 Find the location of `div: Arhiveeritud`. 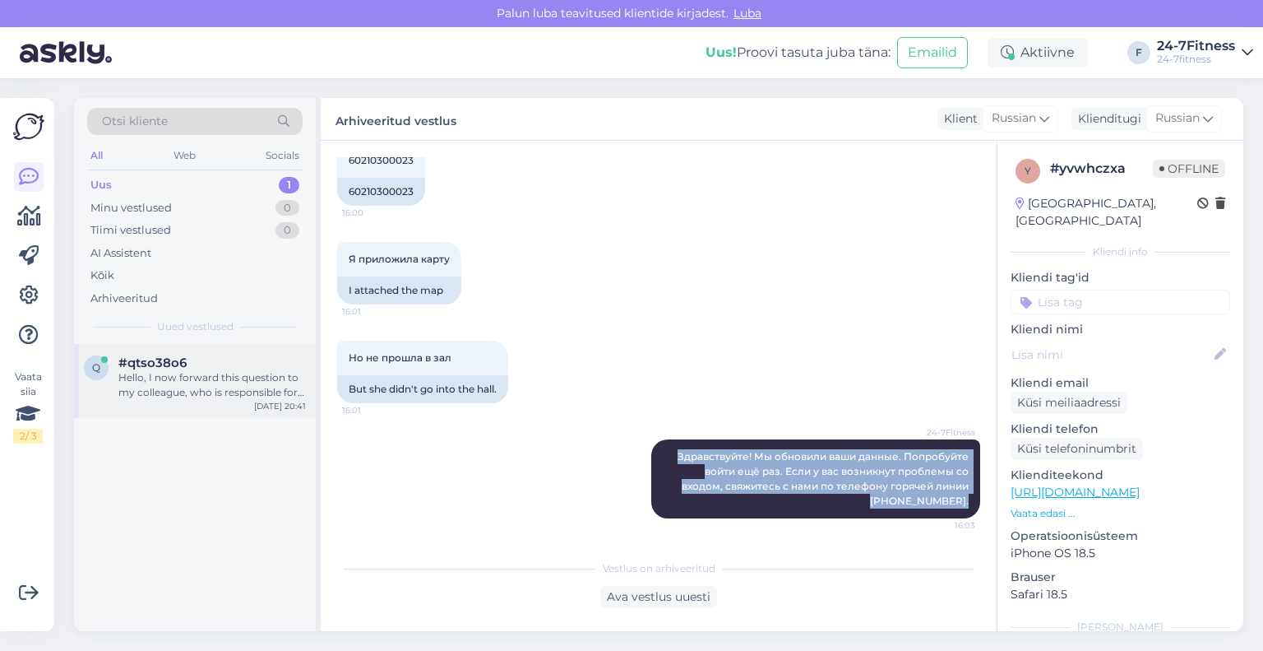

div: Arhiveeritud is located at coordinates (124, 299).